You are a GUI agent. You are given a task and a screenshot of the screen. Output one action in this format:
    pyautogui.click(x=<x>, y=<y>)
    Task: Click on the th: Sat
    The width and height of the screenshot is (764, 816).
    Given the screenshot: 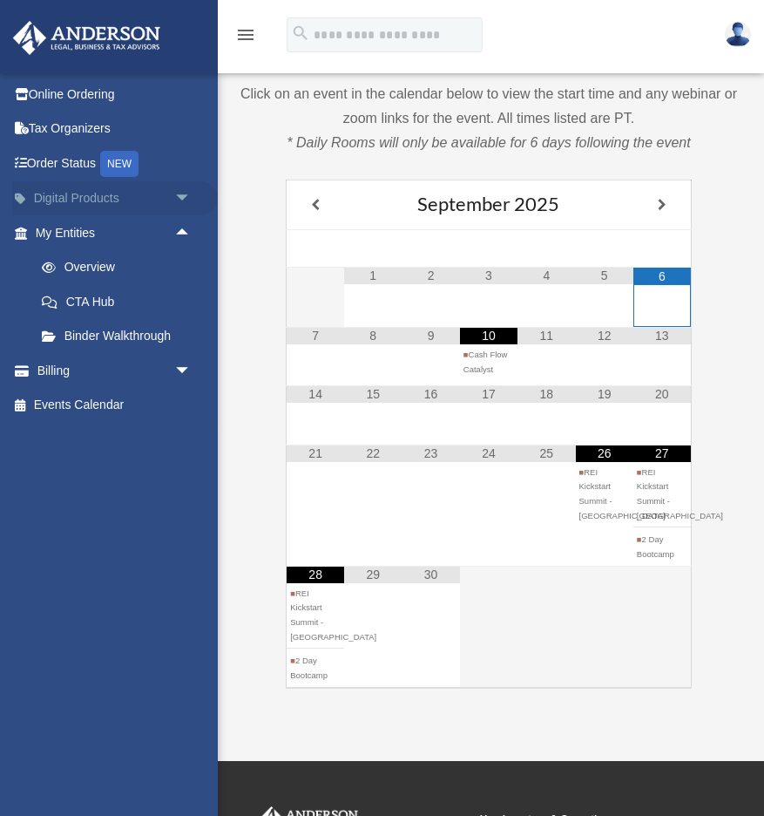 What is the action you would take?
    pyautogui.click(x=662, y=247)
    